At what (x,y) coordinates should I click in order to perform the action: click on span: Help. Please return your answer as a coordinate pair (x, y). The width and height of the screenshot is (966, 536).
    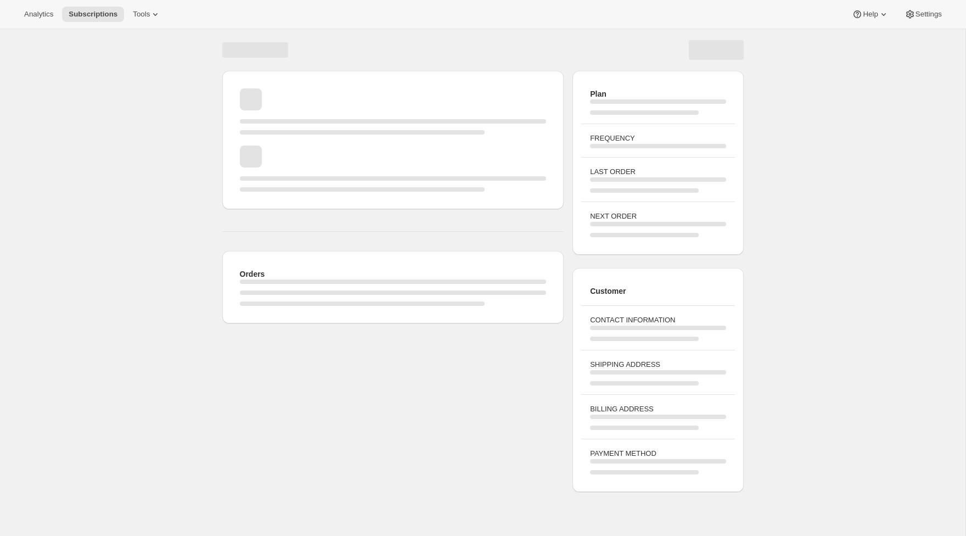
    Looking at the image, I should click on (870, 14).